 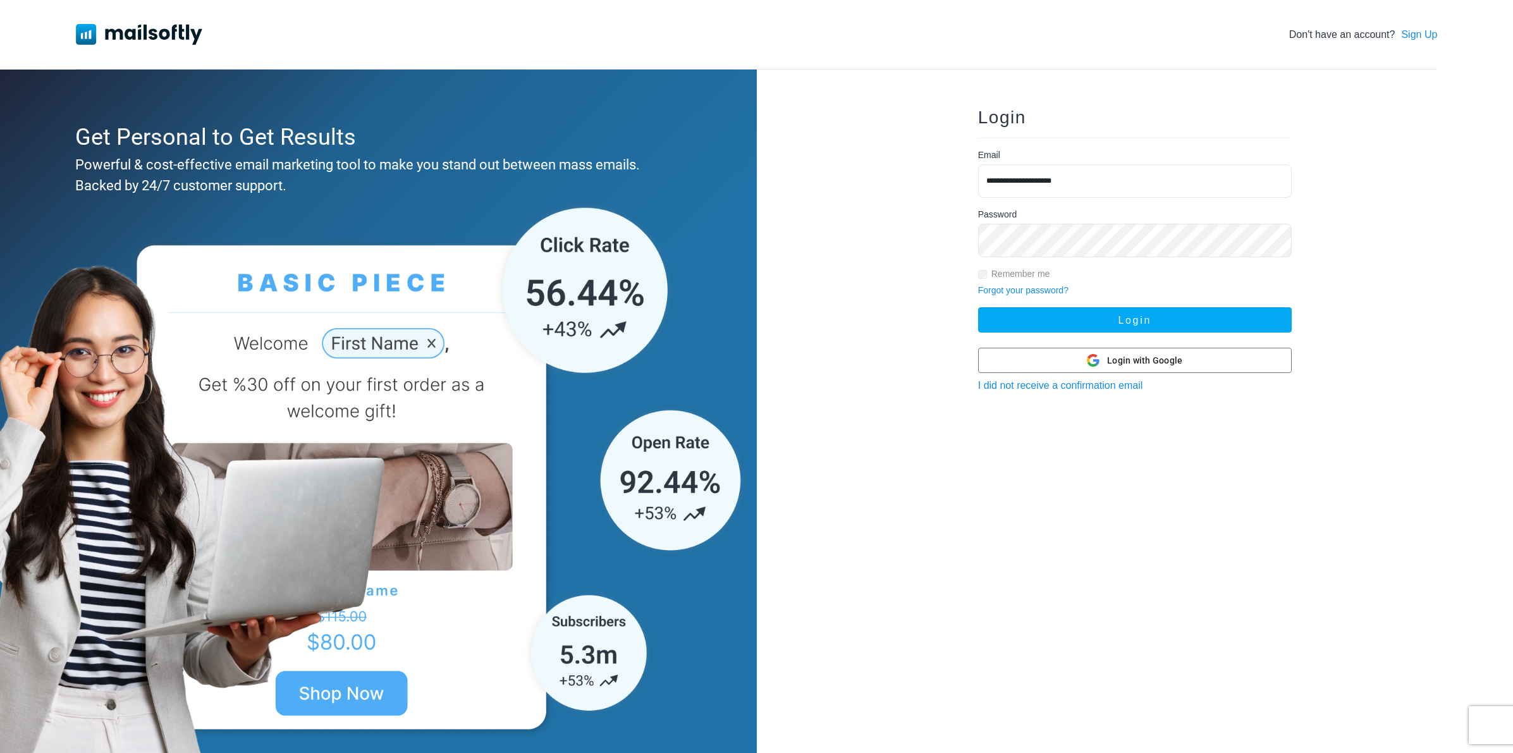 I want to click on div: Don't have an account?, so click(x=1363, y=35).